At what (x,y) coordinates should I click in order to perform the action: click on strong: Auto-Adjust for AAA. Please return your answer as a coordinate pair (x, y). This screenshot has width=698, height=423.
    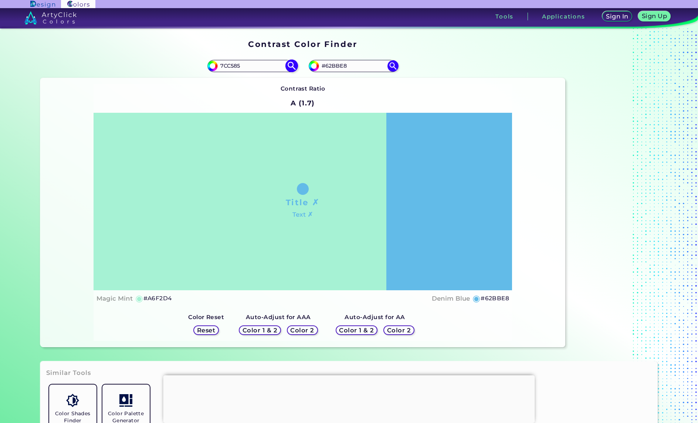
    Looking at the image, I should click on (279, 317).